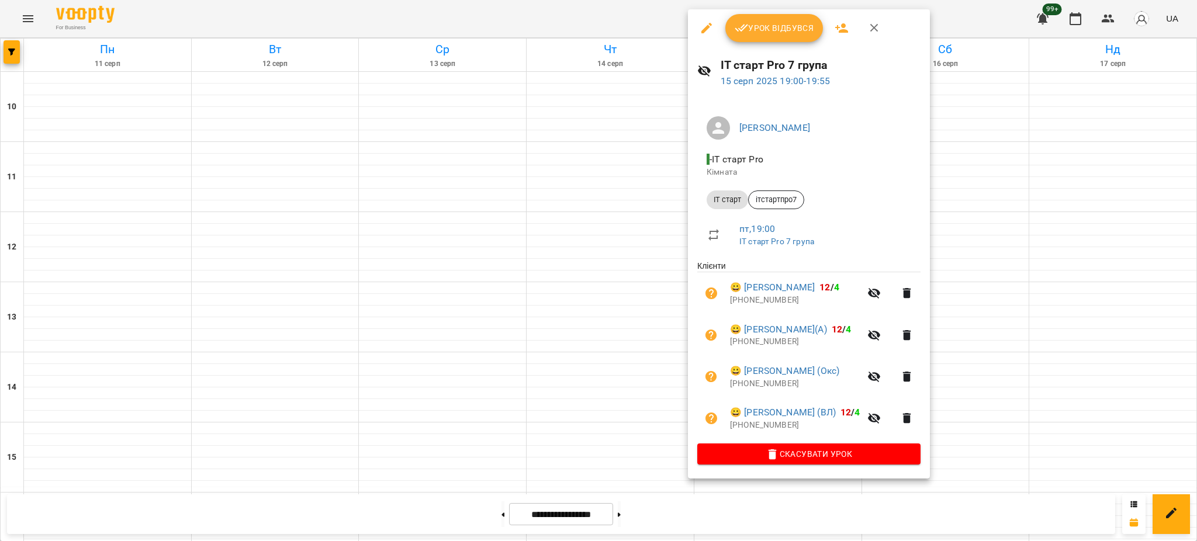 The image size is (1197, 541). I want to click on ul: Клієнти, so click(809, 352).